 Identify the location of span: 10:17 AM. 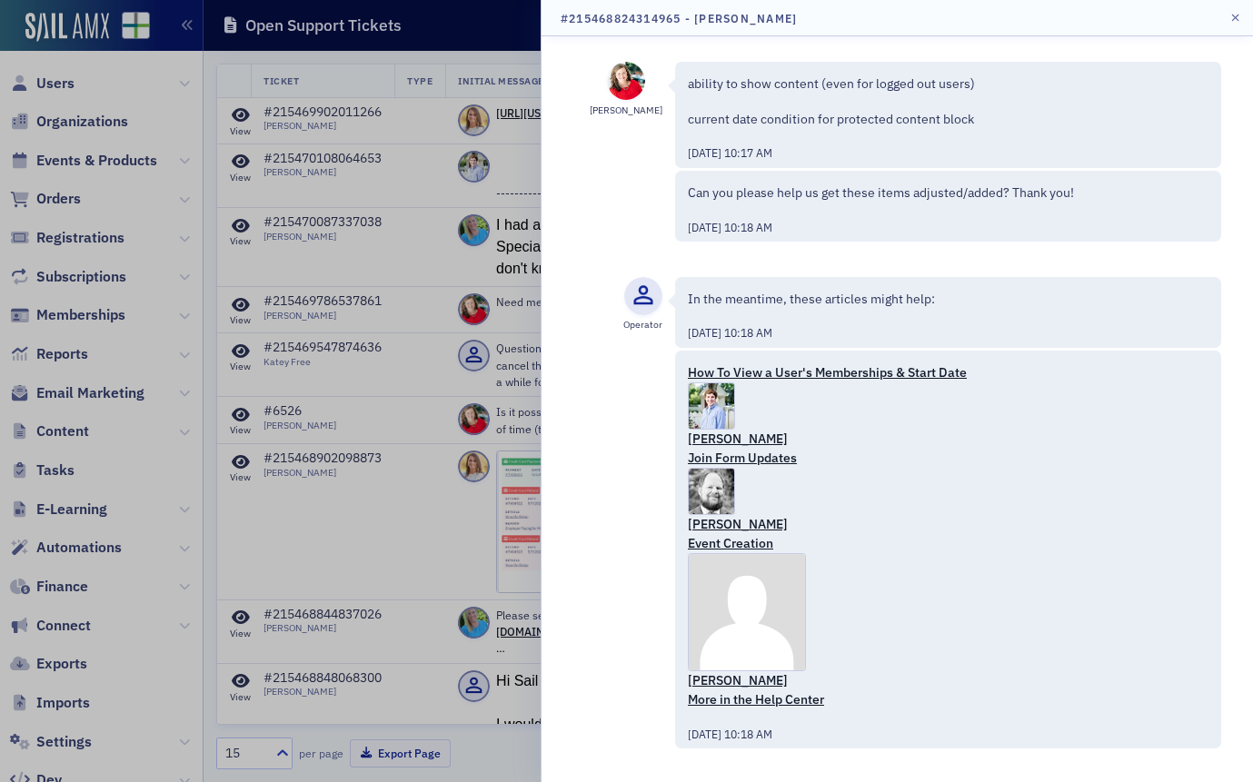
(748, 153).